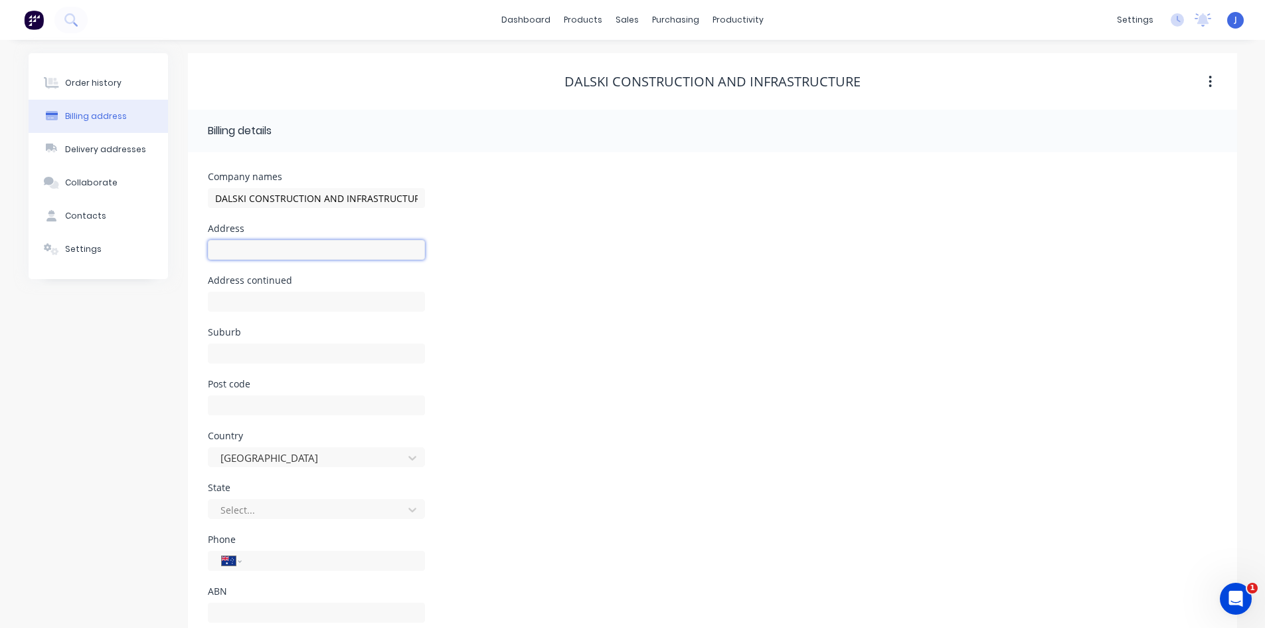 Image resolution: width=1265 pixels, height=628 pixels. I want to click on div: Address continued, so click(316, 280).